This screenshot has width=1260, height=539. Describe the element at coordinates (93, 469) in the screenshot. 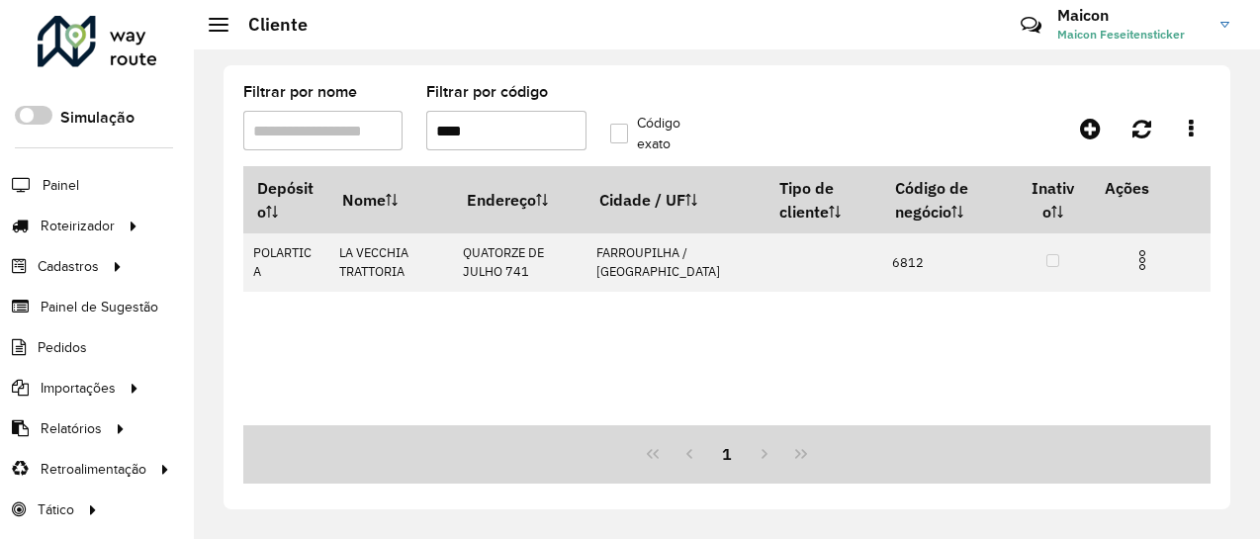

I see `span: Retroalimentação` at that location.